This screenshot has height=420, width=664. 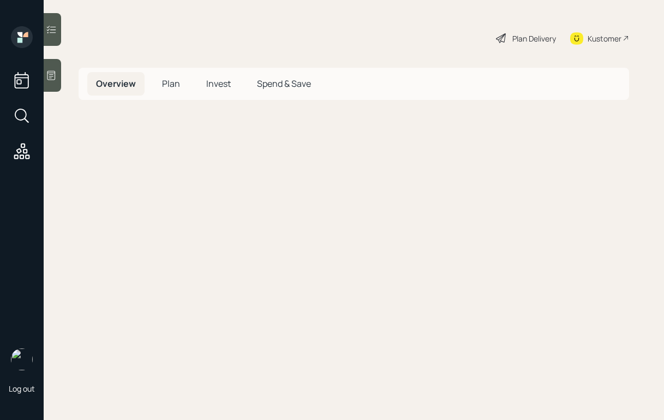 I want to click on span: Spend & Save, so click(x=284, y=84).